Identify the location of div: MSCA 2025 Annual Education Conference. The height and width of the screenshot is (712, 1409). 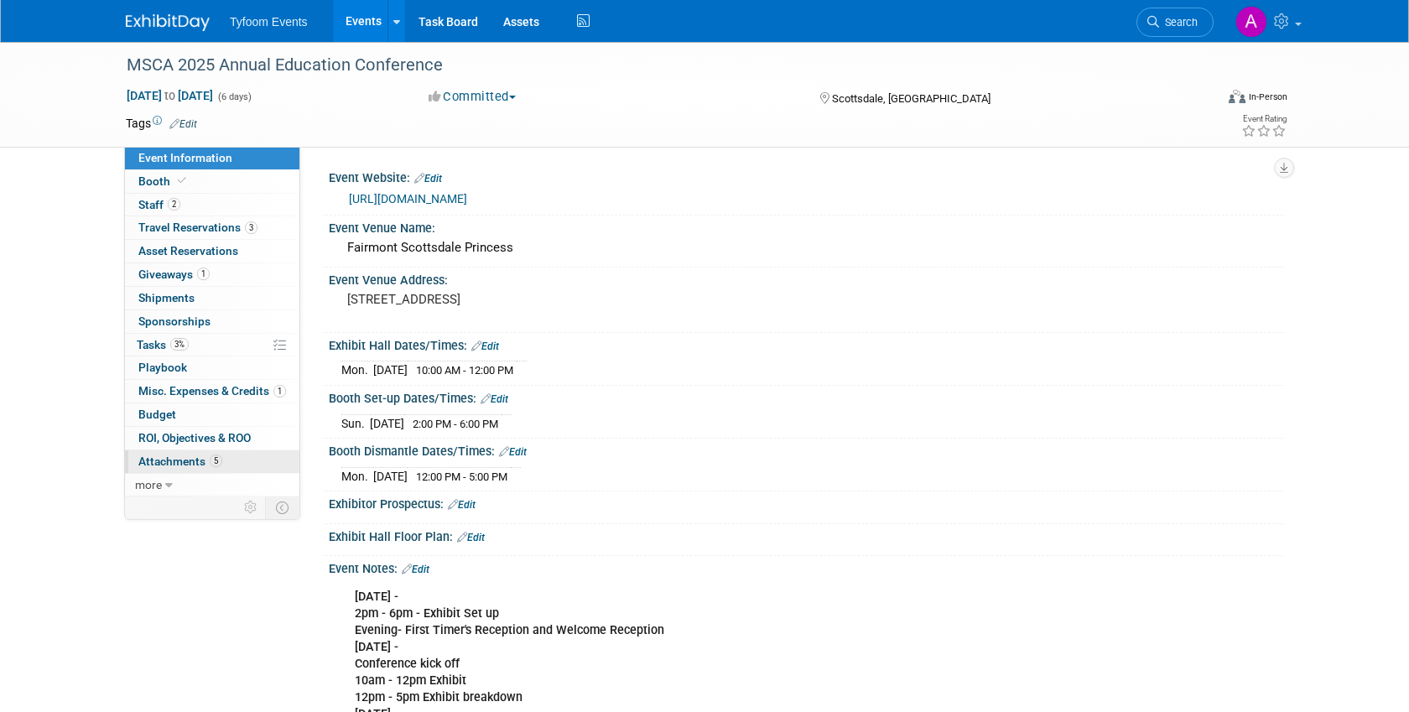
(654, 65).